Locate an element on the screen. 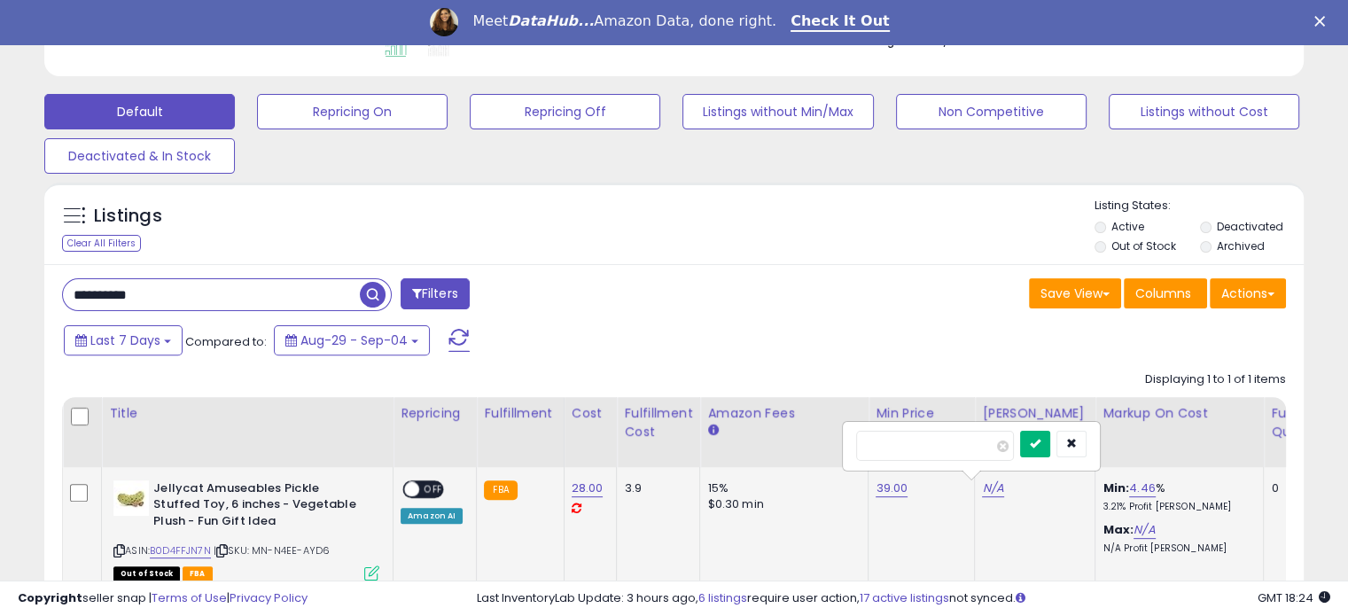  div: Repricing is located at coordinates (434, 413).